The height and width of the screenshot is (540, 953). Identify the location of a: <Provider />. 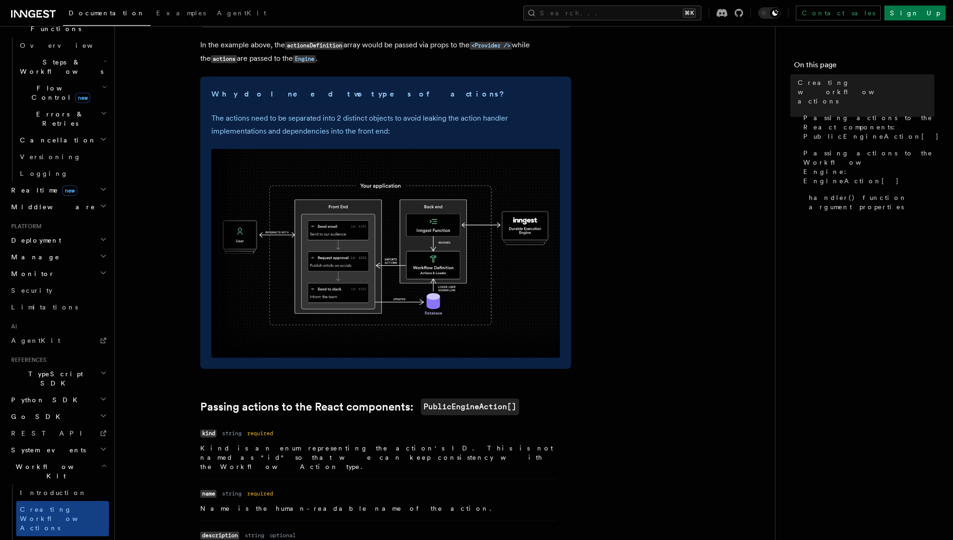
(490, 45).